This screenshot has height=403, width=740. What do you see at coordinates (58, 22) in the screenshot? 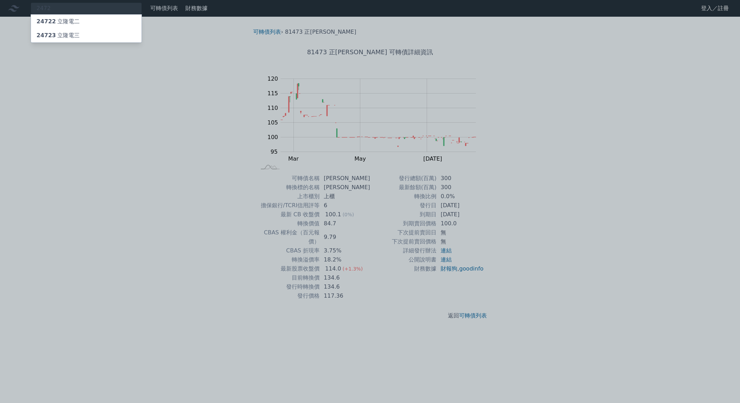
I see `div: 立隆電二` at bounding box center [58, 22].